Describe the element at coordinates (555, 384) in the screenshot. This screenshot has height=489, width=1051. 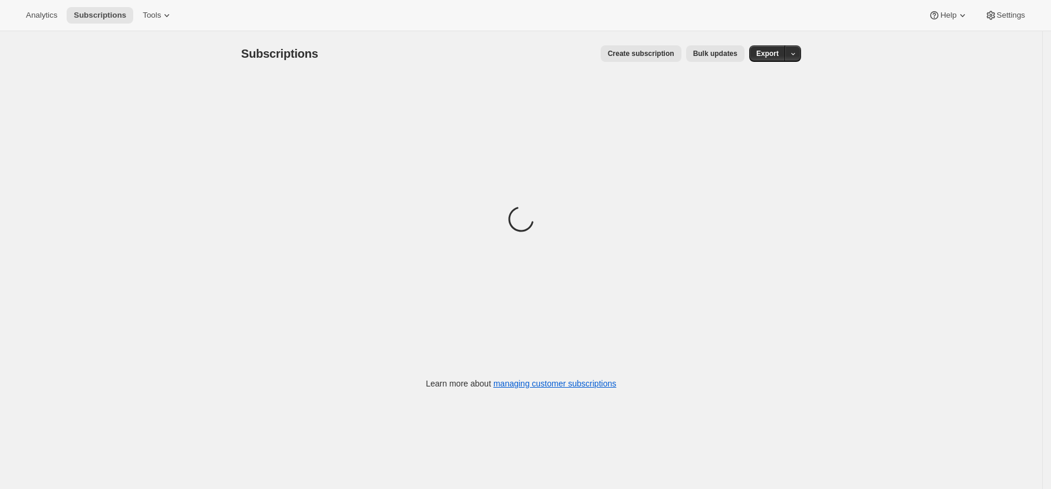
I see `a: managing customer subscriptions` at that location.